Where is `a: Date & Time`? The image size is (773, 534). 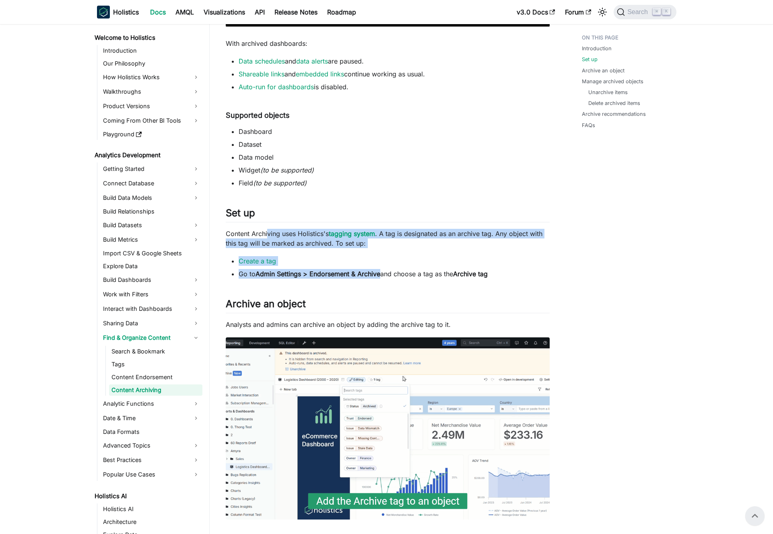
a: Date & Time is located at coordinates (151, 418).